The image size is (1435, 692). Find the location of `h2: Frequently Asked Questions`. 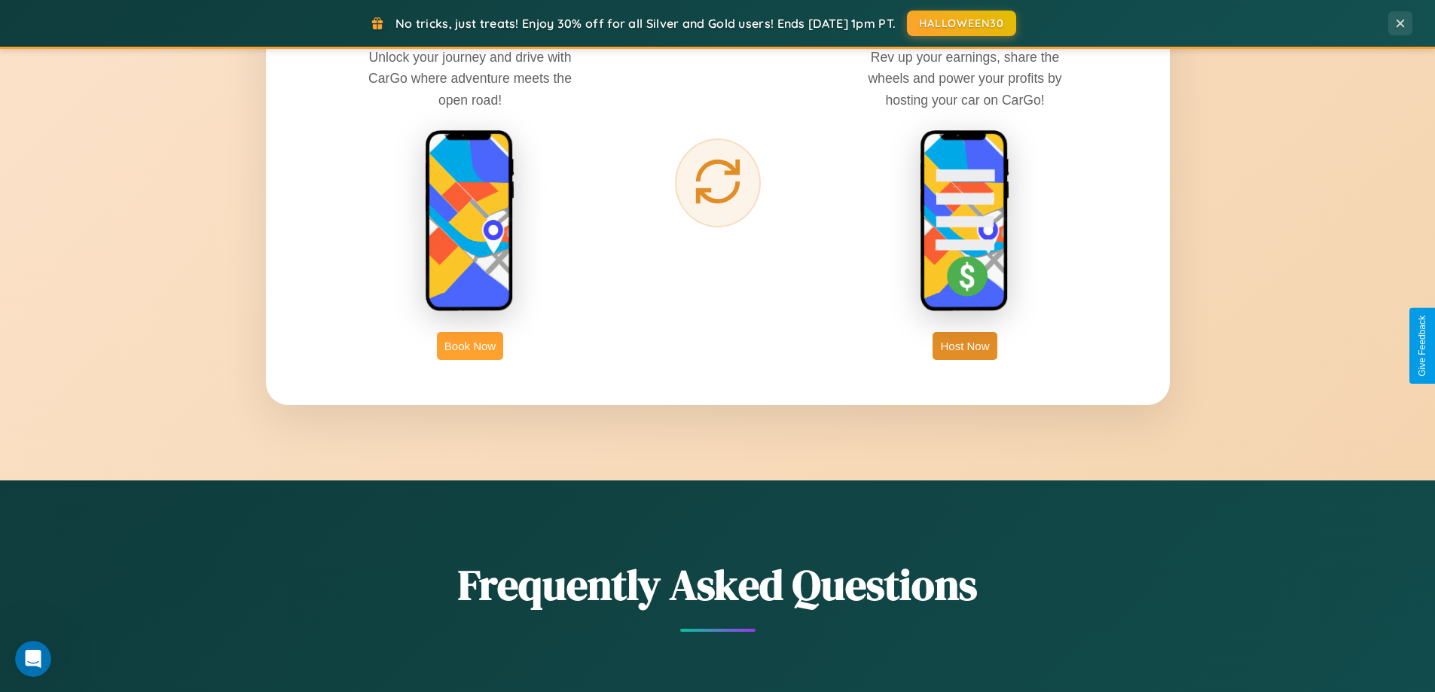

h2: Frequently Asked Questions is located at coordinates (718, 584).